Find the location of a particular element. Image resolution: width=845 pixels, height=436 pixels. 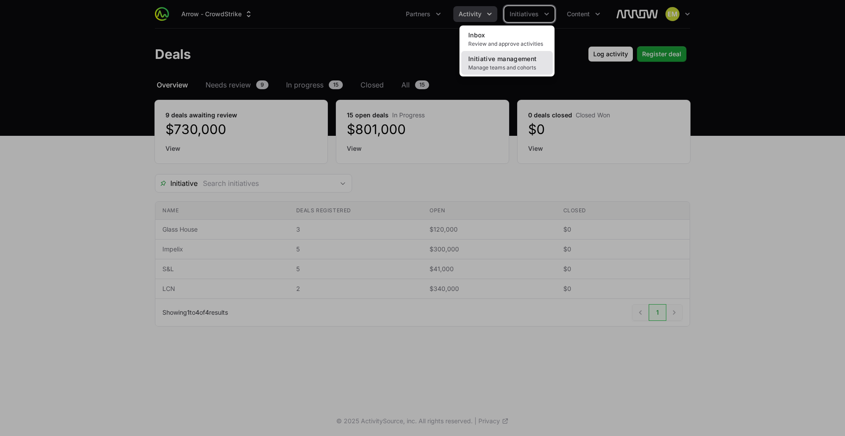

div: Main navigation is located at coordinates (387, 14).